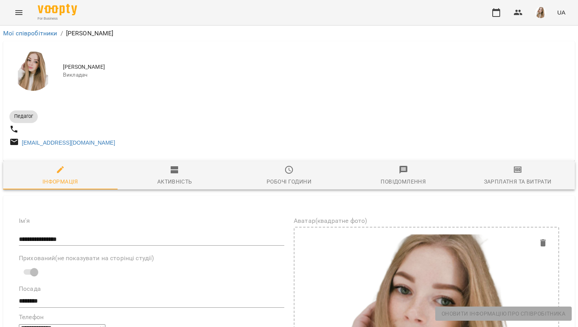 This screenshot has width=578, height=327. Describe the element at coordinates (19, 13) in the screenshot. I see `button: Menu` at that location.